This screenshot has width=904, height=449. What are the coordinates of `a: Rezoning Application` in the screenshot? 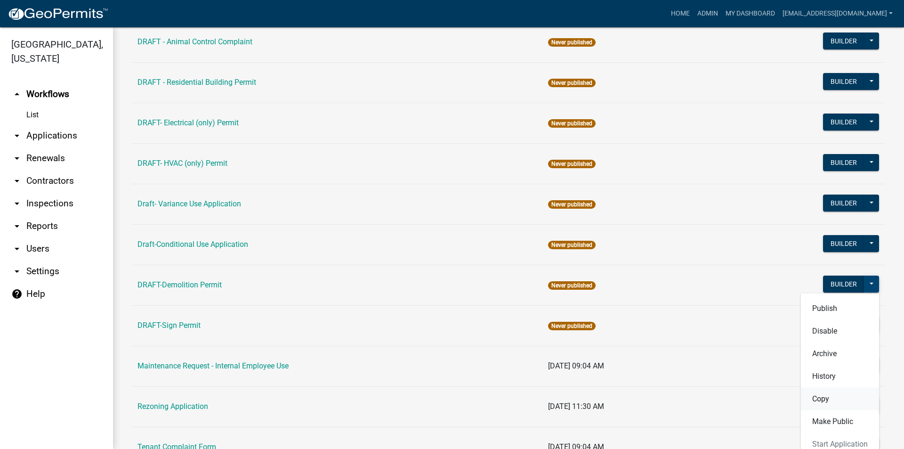 It's located at (173, 406).